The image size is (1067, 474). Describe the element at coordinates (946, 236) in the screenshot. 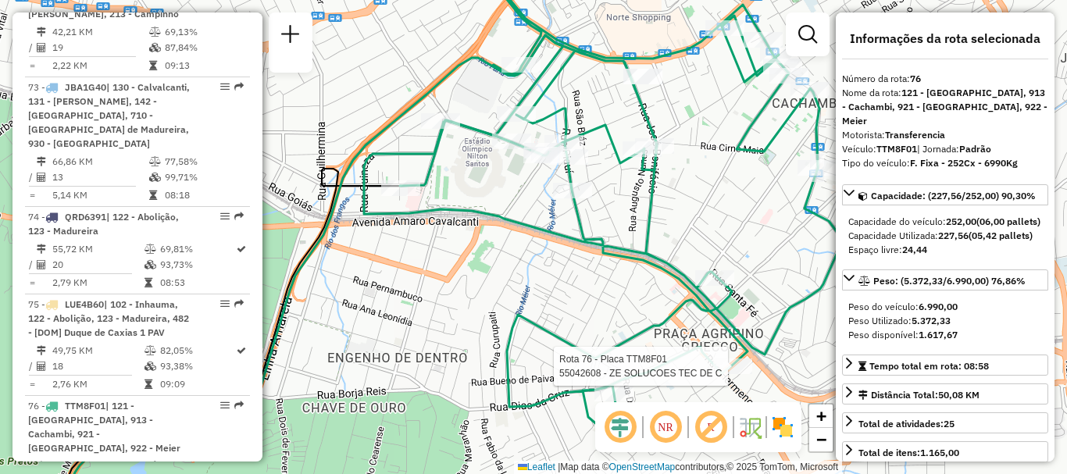

I see `div: Capacidade Utilizada:` at that location.